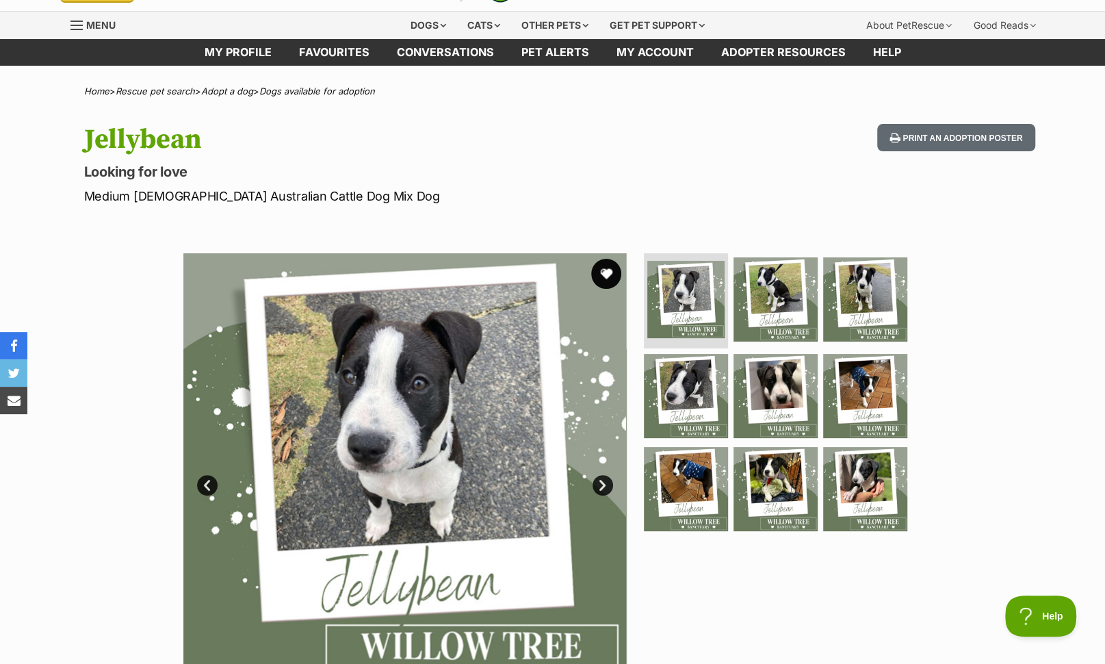  I want to click on a: Favourites, so click(334, 52).